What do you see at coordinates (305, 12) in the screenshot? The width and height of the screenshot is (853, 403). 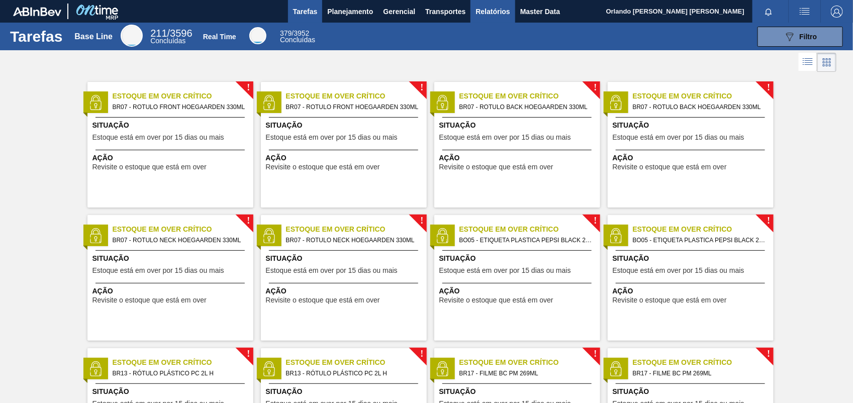 I see `span: Tarefas` at bounding box center [305, 12].